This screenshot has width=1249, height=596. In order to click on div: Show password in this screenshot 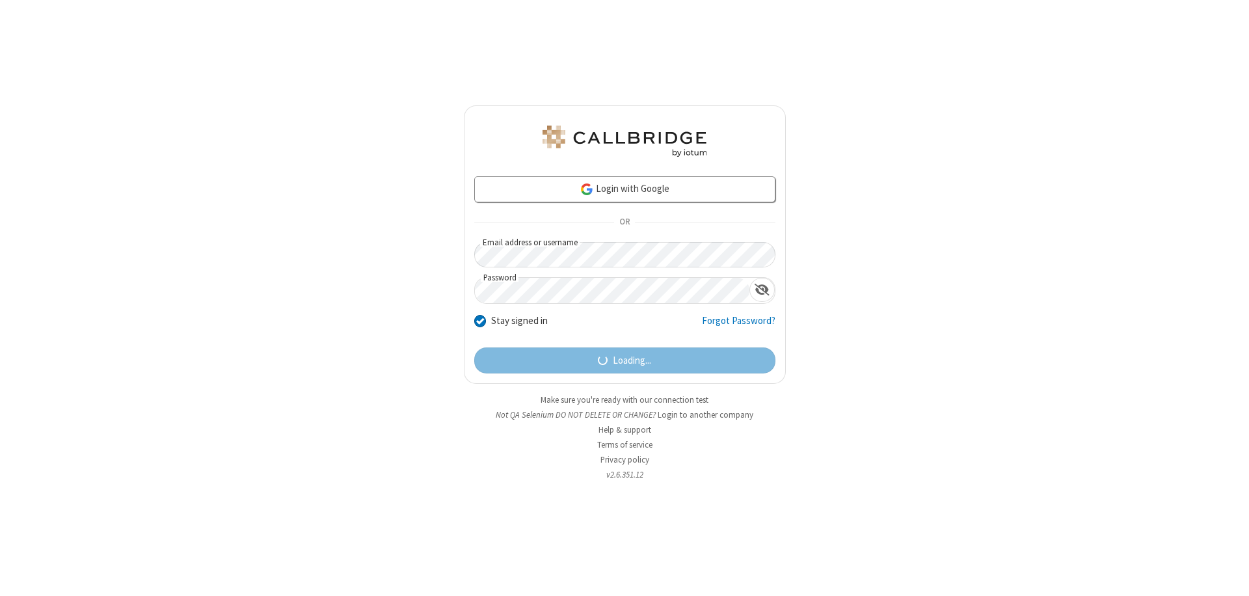, I will do `click(762, 289)`.